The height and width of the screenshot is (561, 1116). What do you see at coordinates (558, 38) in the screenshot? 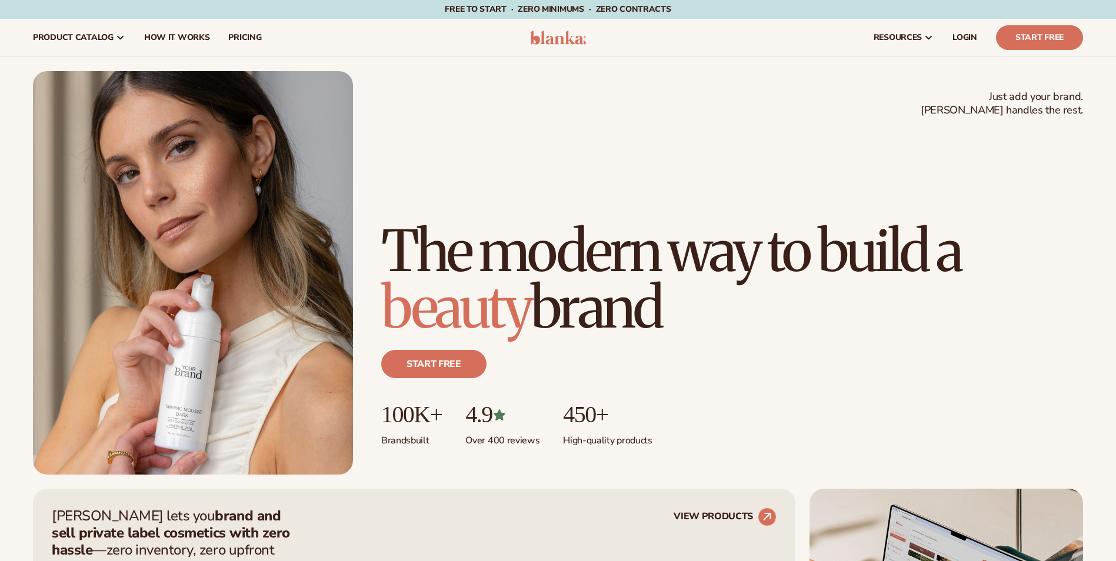
I see `img: logo` at bounding box center [558, 38].